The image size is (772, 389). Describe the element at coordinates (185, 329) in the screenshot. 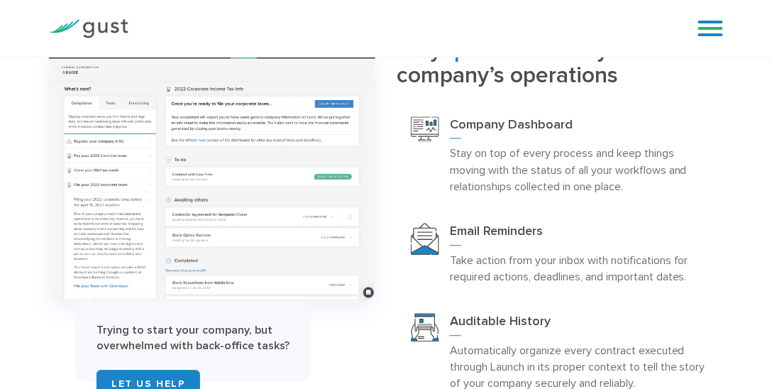

I see `strong: Trying to start your company, but` at that location.